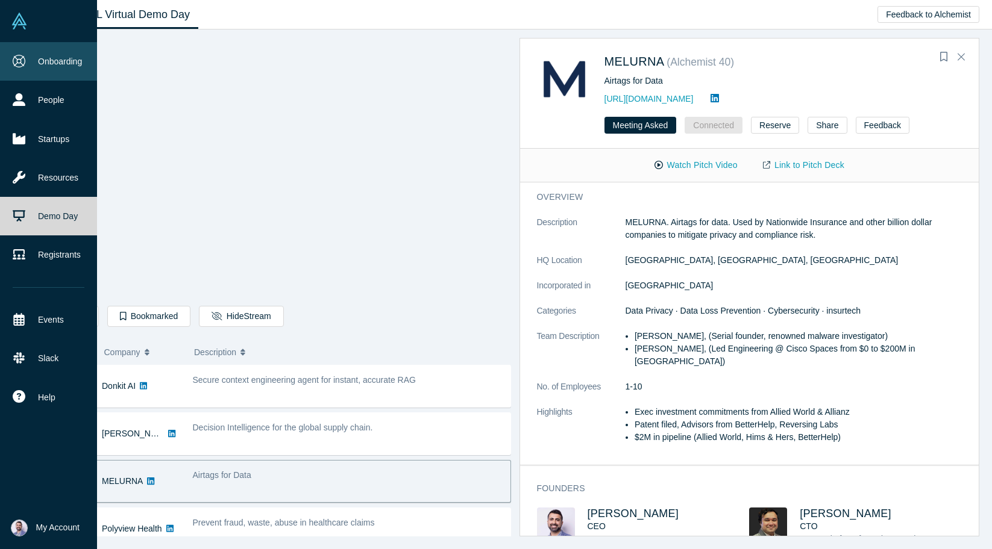 The height and width of the screenshot is (549, 992). What do you see at coordinates (798, 425) in the screenshot?
I see `li: Patent filed, Advisors from BetterHelp, Reversing Labs` at bounding box center [798, 425].